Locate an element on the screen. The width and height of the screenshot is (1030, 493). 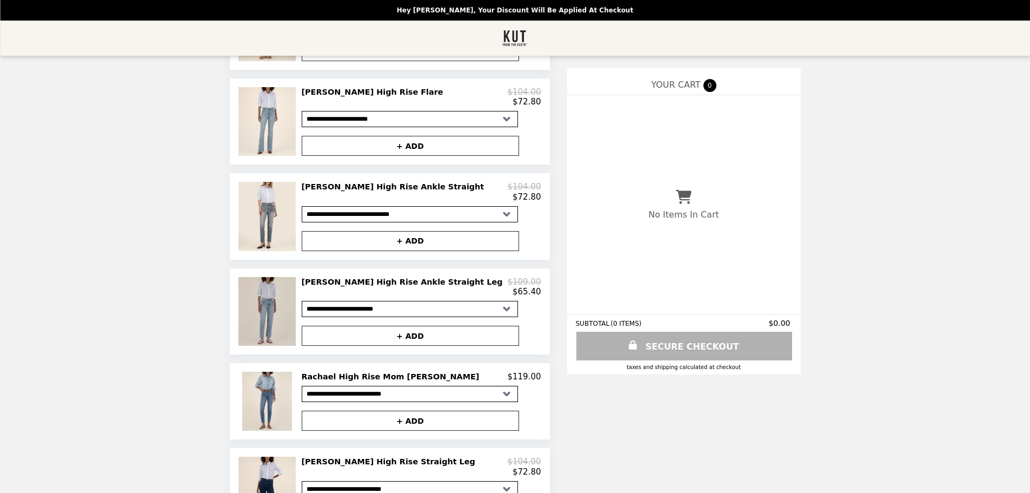
span: YOUR CART is located at coordinates (675, 84).